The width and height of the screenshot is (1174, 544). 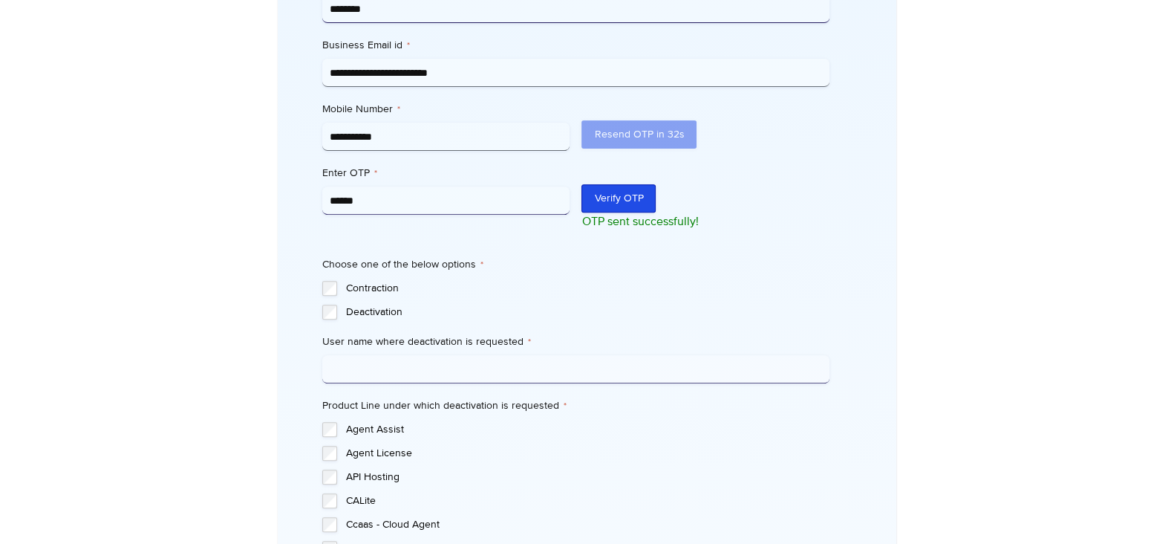 What do you see at coordinates (639, 134) in the screenshot?
I see `button: Resend OTP in 32s` at bounding box center [639, 134].